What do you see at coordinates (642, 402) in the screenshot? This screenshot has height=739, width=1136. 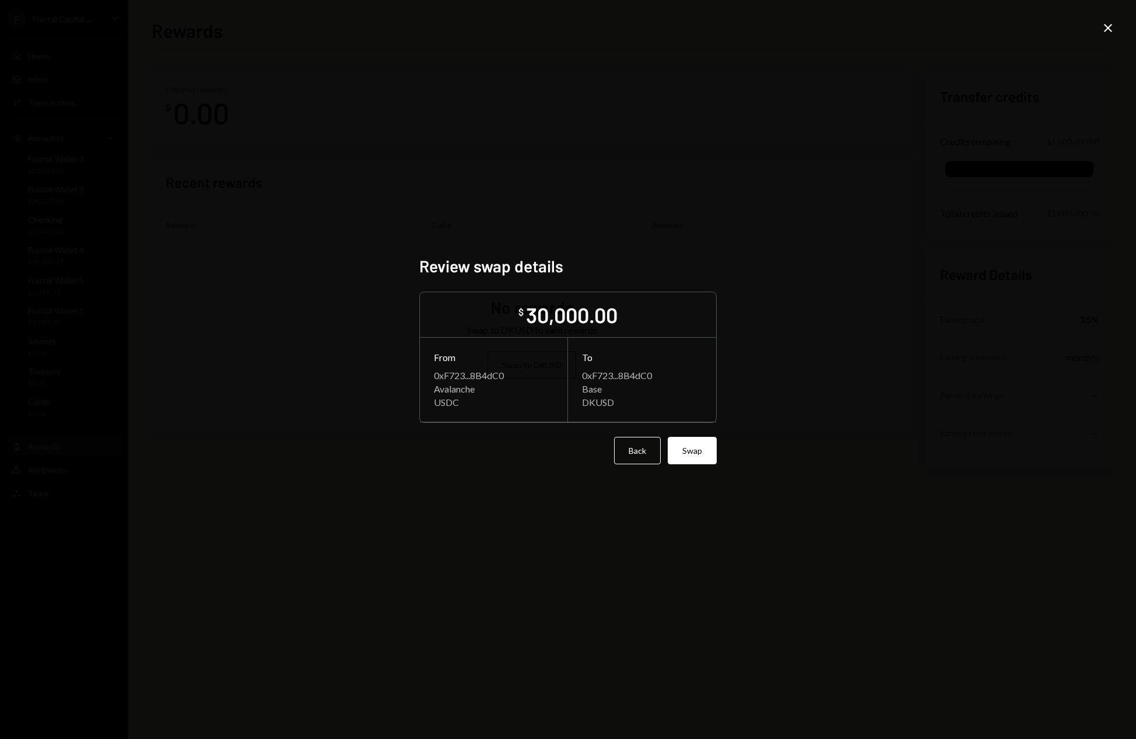 I see `div: DKUSD` at bounding box center [642, 402].